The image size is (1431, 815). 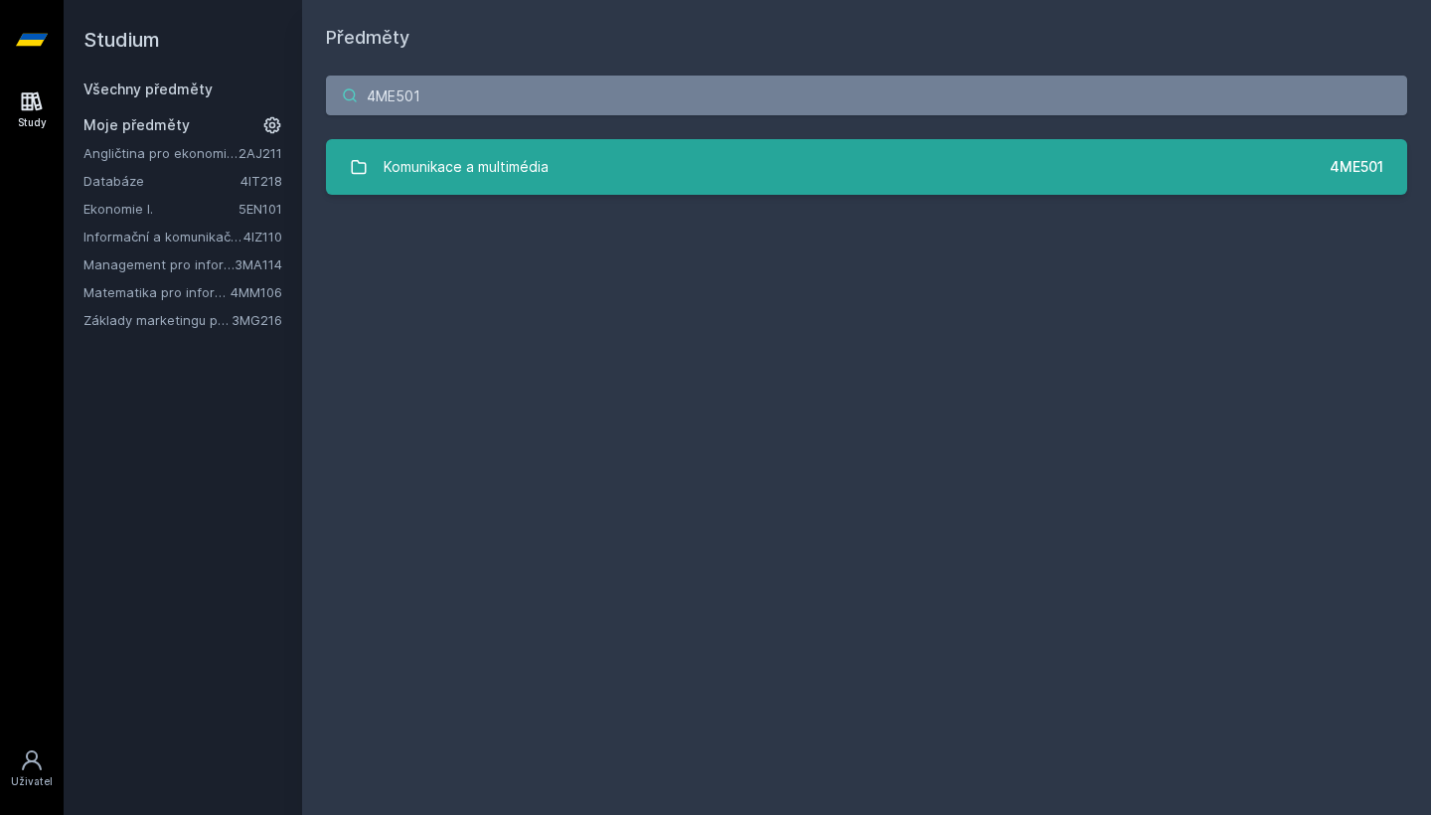 I want to click on a: Základy marketingu pro informatiky a statistiky, so click(x=157, y=320).